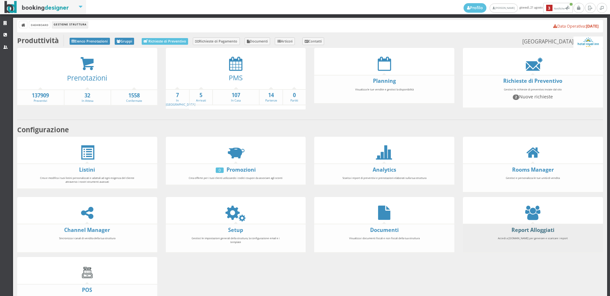 The width and height of the screenshot is (610, 296). I want to click on a: POS, so click(87, 290).